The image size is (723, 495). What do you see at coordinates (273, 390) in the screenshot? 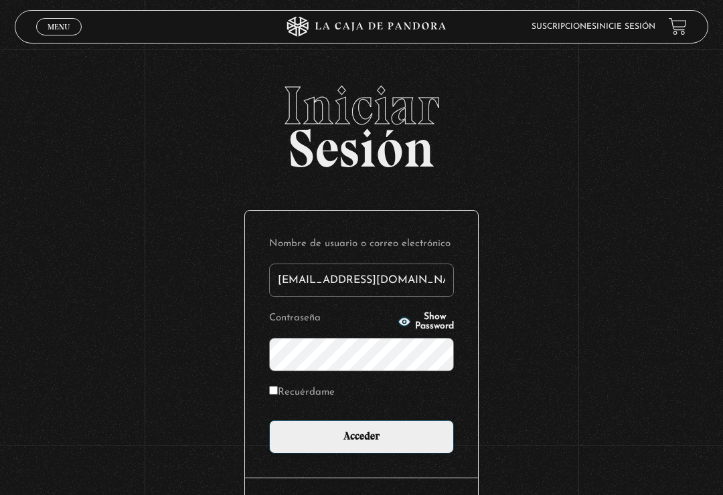
I see `input: Recuérdame` at bounding box center [273, 390].